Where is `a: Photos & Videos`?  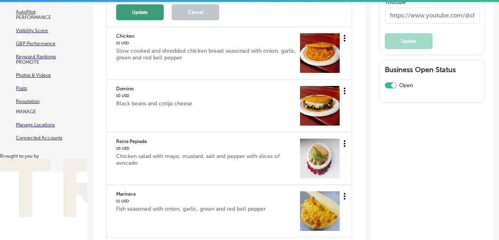
a: Photos & Videos is located at coordinates (51, 72).